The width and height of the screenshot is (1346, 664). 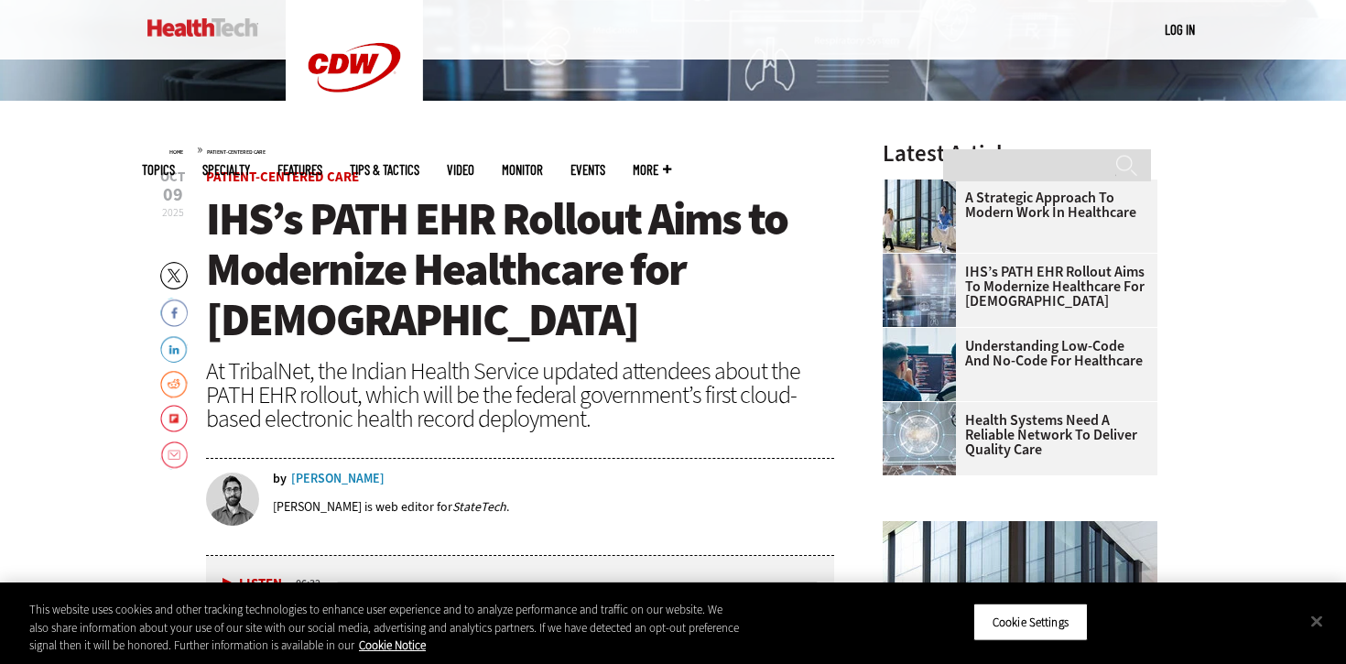 I want to click on span: Topics, so click(x=158, y=169).